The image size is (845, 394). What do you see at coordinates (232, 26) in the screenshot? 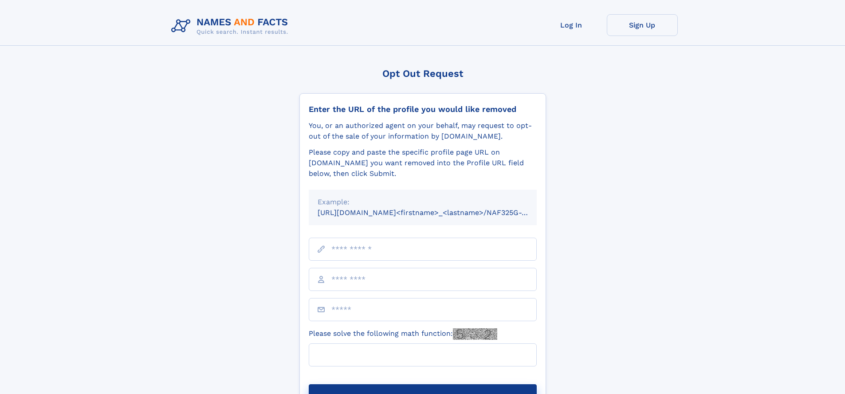
I see `img: Logo Names and Facts` at bounding box center [232, 26].